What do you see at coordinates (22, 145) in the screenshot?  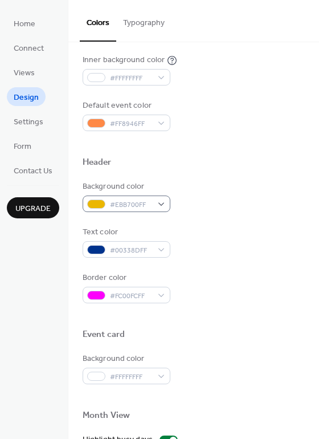 I see `a: Form` at bounding box center [22, 145].